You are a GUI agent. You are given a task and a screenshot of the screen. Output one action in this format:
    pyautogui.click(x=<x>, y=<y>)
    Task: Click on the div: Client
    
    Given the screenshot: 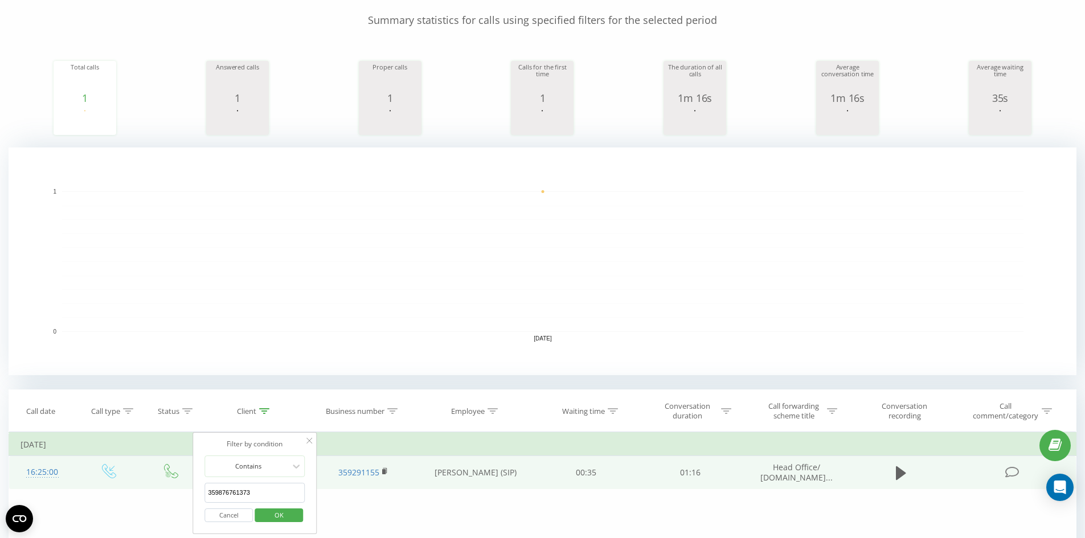 What is the action you would take?
    pyautogui.click(x=247, y=411)
    